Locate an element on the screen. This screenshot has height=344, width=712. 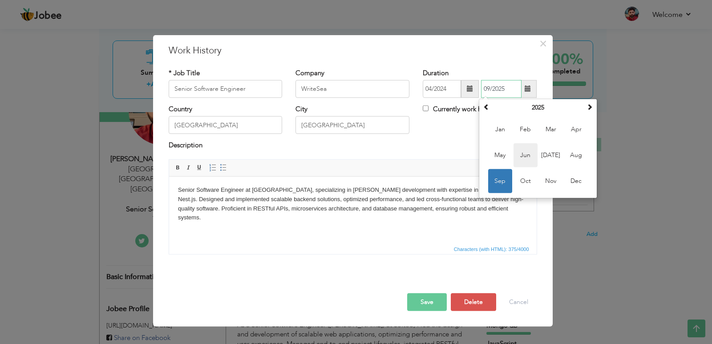
button: Close is located at coordinates (543, 43).